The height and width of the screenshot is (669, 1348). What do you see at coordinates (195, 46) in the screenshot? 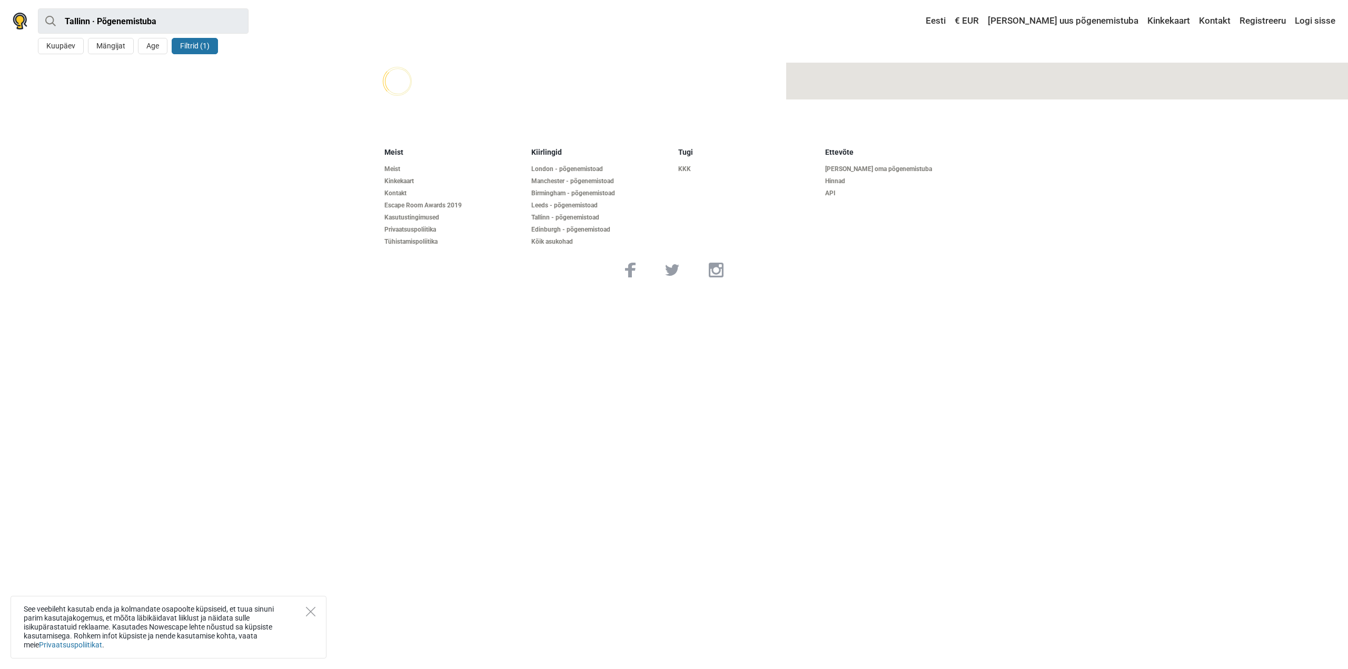
I see `button: Filtrid (1)` at bounding box center [195, 46].